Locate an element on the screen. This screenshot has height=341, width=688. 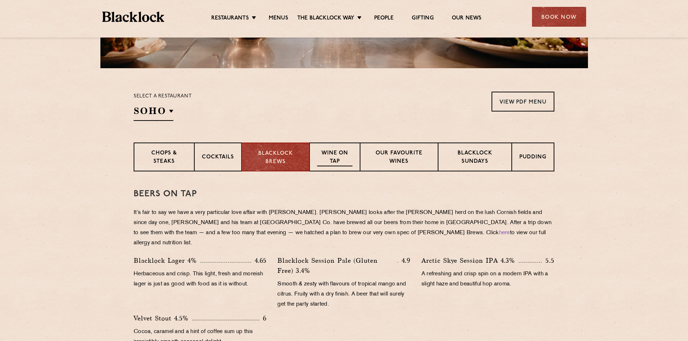
p: 4.9 is located at coordinates (404, 261).